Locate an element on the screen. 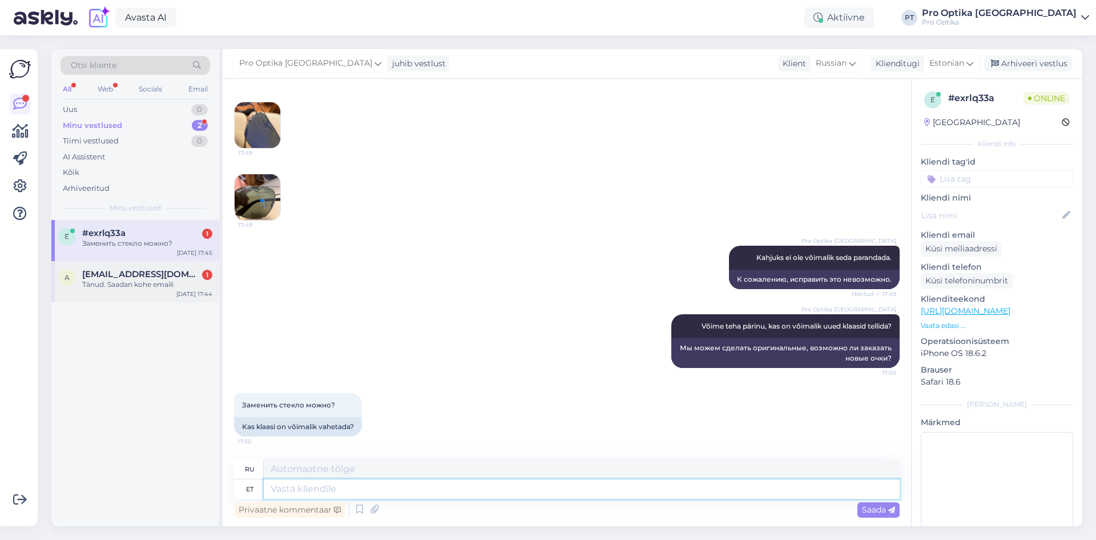 This screenshot has width=1096, height=540. div: Kõik is located at coordinates (71, 172).